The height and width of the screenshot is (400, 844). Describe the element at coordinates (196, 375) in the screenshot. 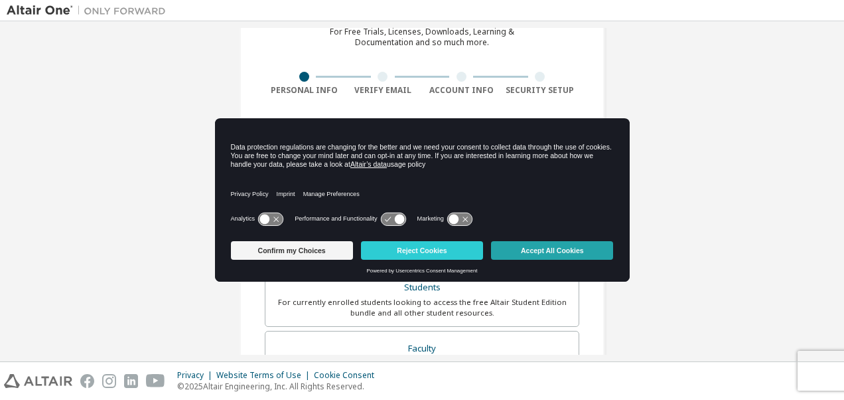

I see `div: Privacy` at that location.